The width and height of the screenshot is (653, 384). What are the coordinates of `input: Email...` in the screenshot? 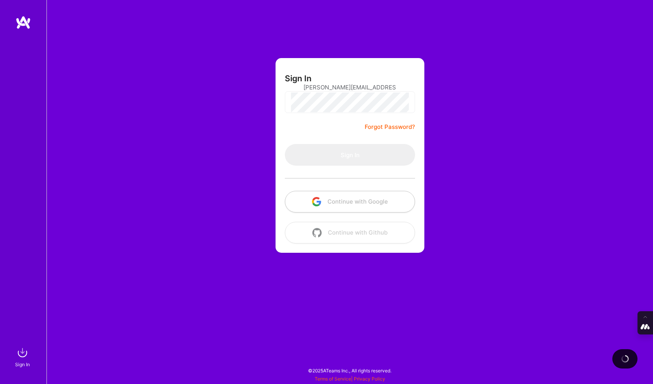 It's located at (350, 87).